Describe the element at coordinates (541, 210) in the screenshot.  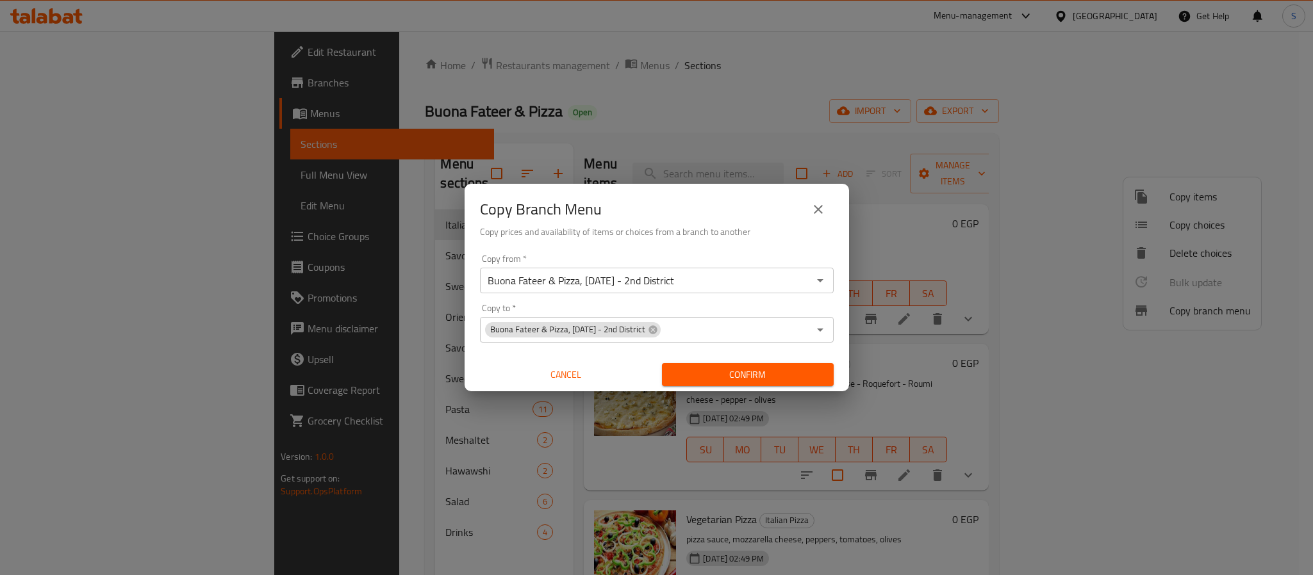
I see `h2: Copy Branch Menu` at that location.